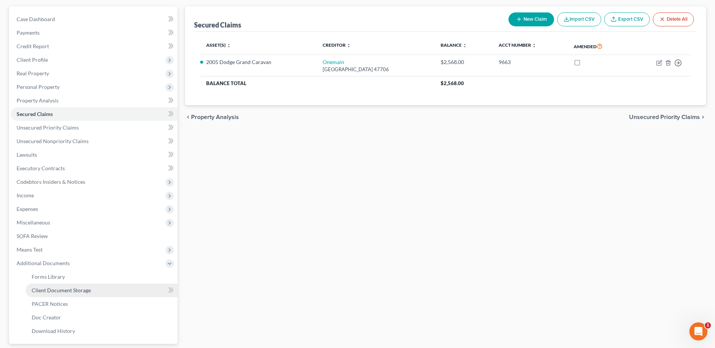 The image size is (715, 348). I want to click on span: Personal Property, so click(38, 87).